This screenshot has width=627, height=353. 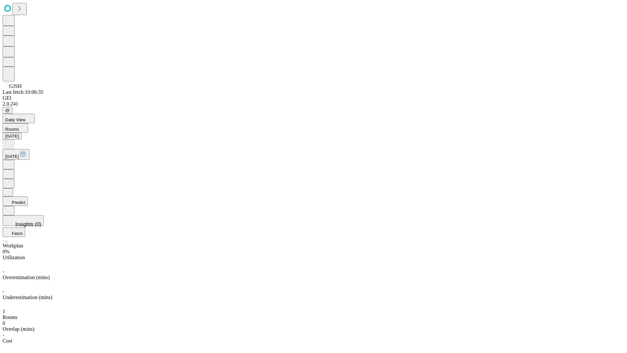 What do you see at coordinates (27, 297) in the screenshot?
I see `span: Underestimation (mins)` at bounding box center [27, 297].